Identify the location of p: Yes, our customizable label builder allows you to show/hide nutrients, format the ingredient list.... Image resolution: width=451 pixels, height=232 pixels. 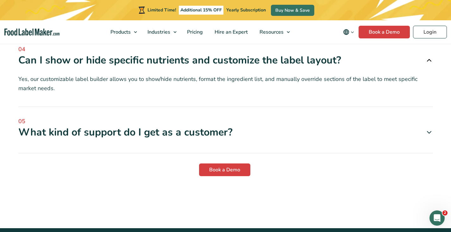
(226, 84).